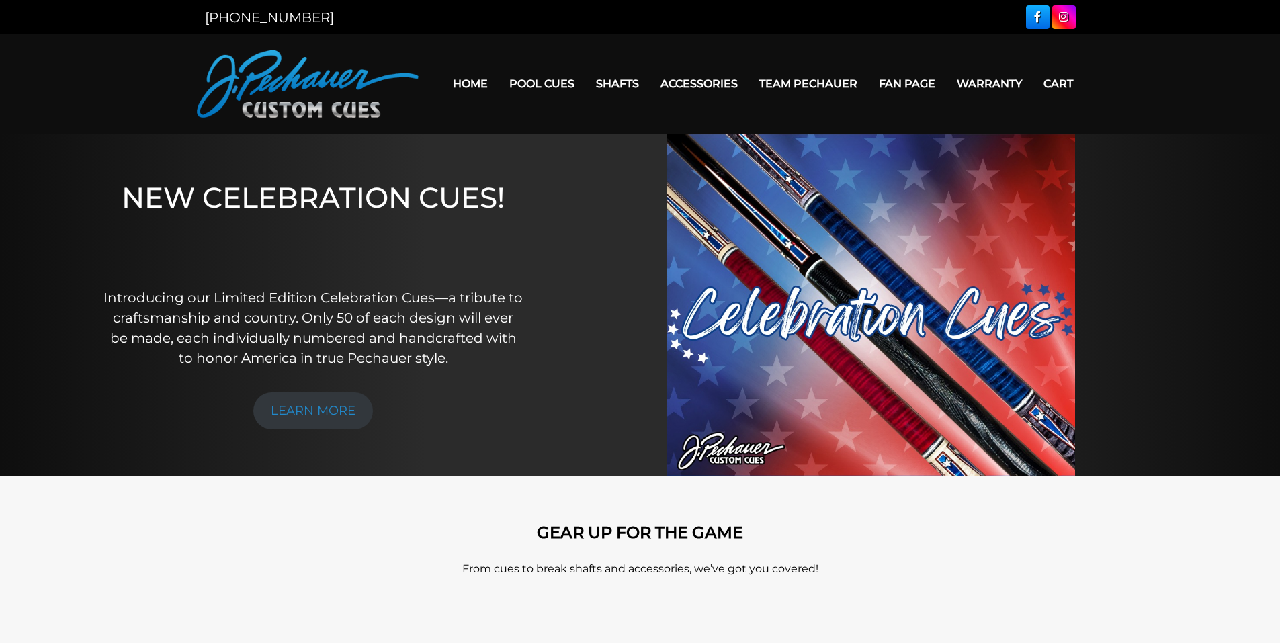 This screenshot has height=643, width=1280. Describe the element at coordinates (541, 83) in the screenshot. I see `a: Pool Cues` at that location.